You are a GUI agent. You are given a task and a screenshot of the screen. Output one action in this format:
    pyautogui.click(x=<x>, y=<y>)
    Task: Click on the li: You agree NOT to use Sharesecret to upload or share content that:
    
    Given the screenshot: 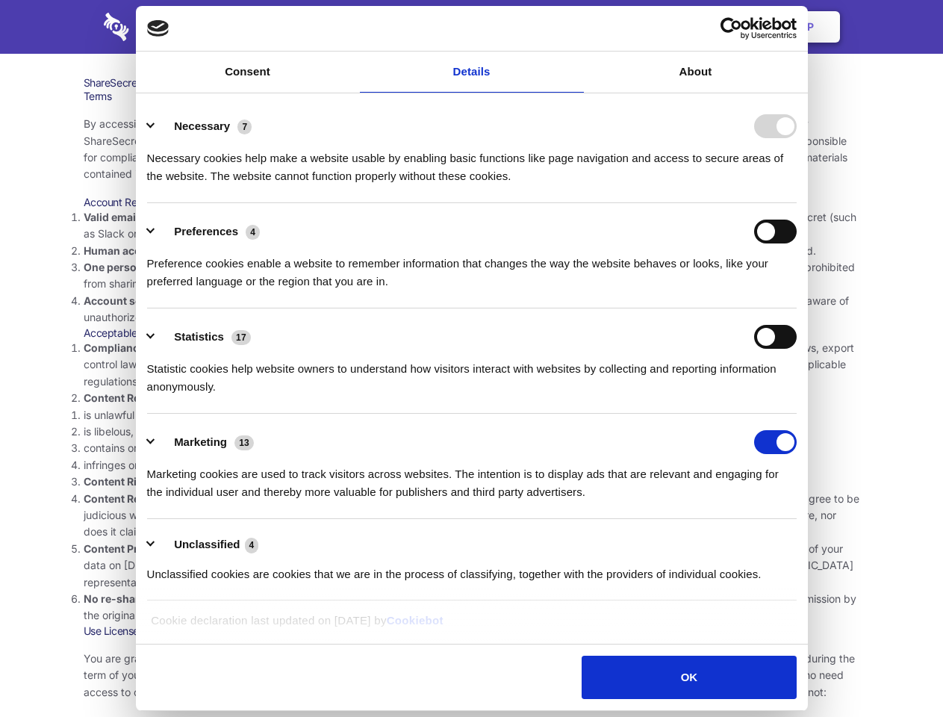 What is the action you would take?
    pyautogui.click(x=472, y=432)
    